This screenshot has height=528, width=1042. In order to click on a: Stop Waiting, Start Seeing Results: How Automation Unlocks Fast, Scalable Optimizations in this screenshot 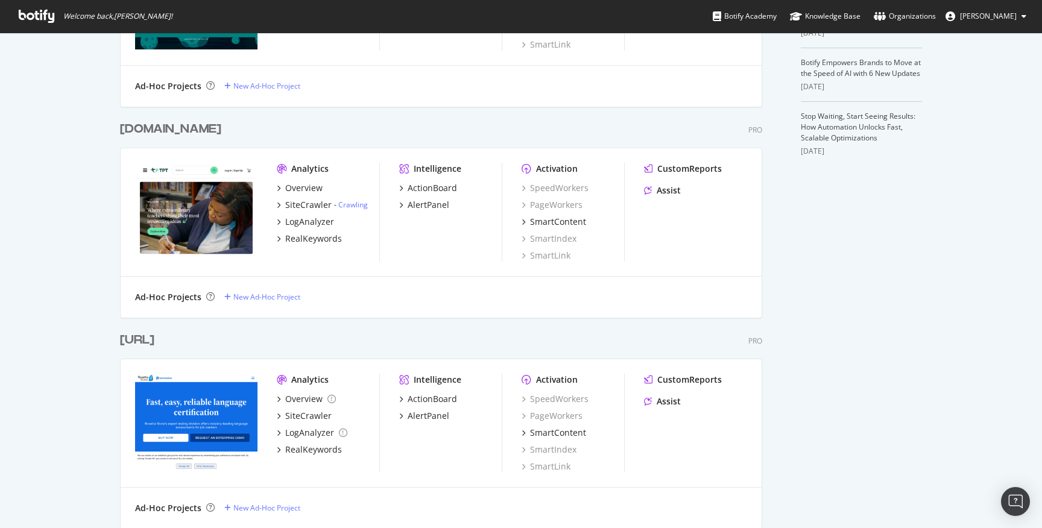, I will do `click(858, 127)`.